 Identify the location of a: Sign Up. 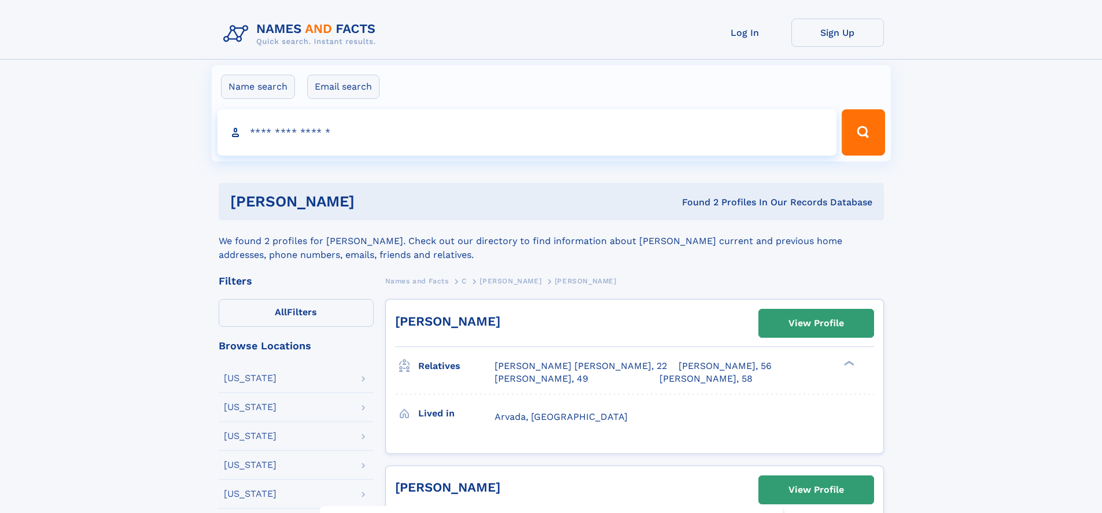
(837, 32).